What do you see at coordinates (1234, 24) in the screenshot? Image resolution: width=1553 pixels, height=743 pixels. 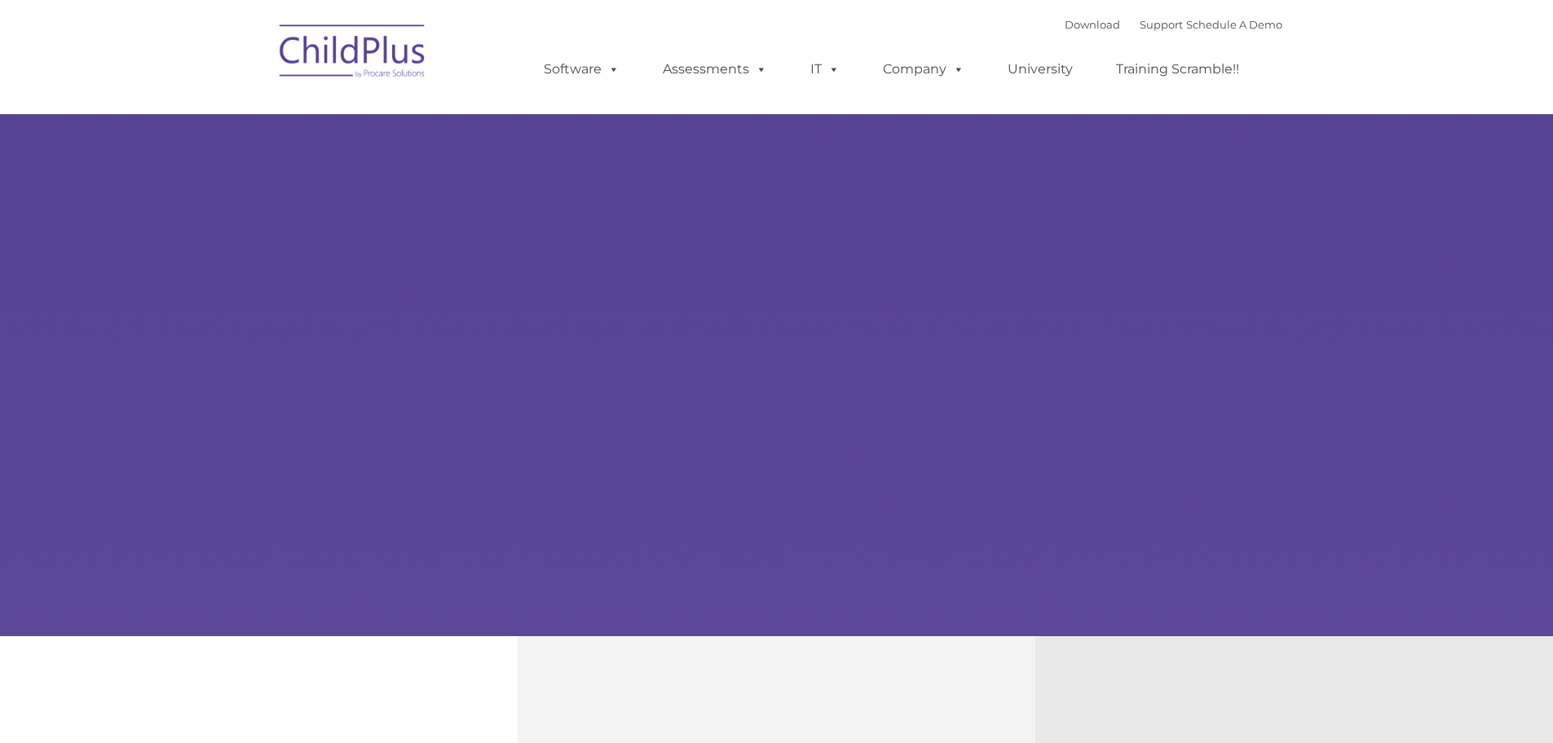 I see `a: Schedule A Demo` at bounding box center [1234, 24].